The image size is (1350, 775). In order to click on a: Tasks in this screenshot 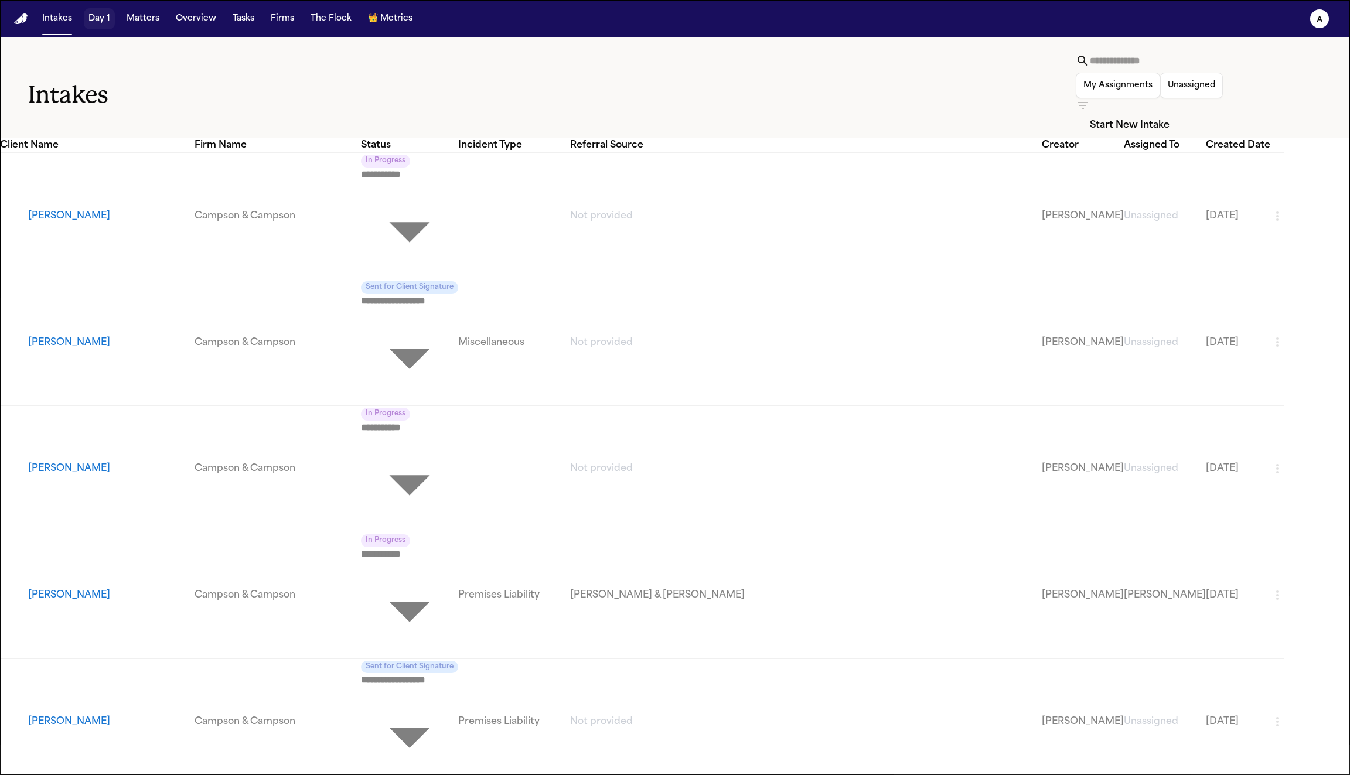, I will do `click(243, 19)`.